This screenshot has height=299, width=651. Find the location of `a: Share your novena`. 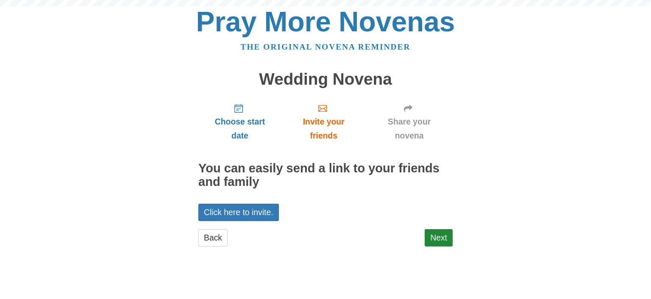

a: Share your novena is located at coordinates (409, 122).